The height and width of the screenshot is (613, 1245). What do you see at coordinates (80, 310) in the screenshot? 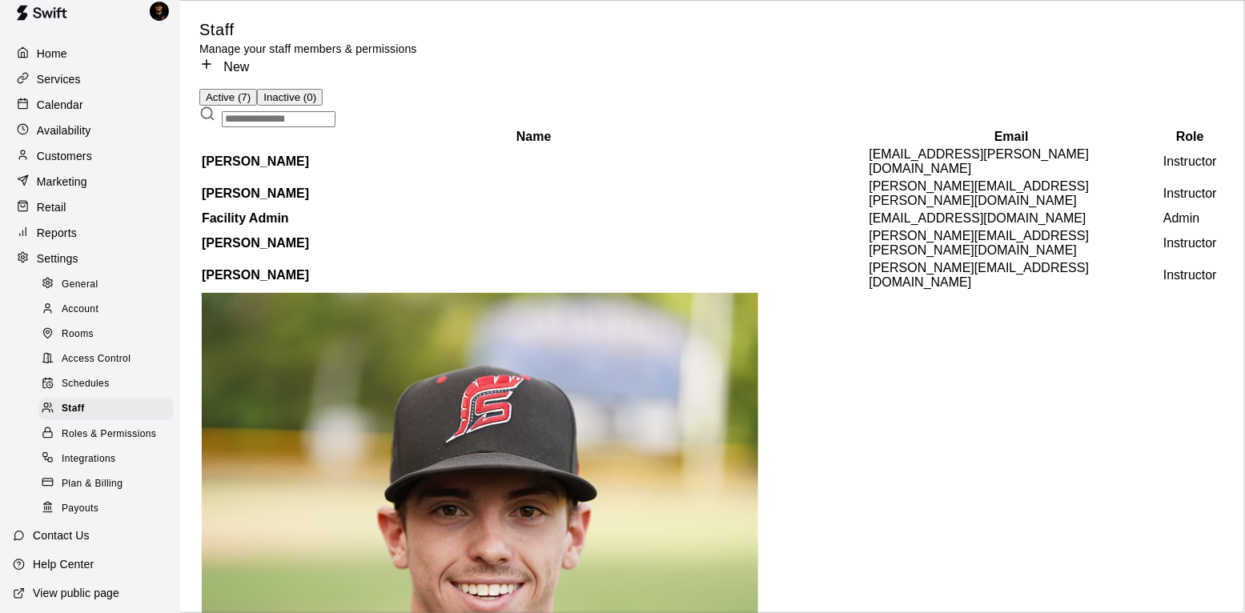
I see `span: Account` at bounding box center [80, 310].